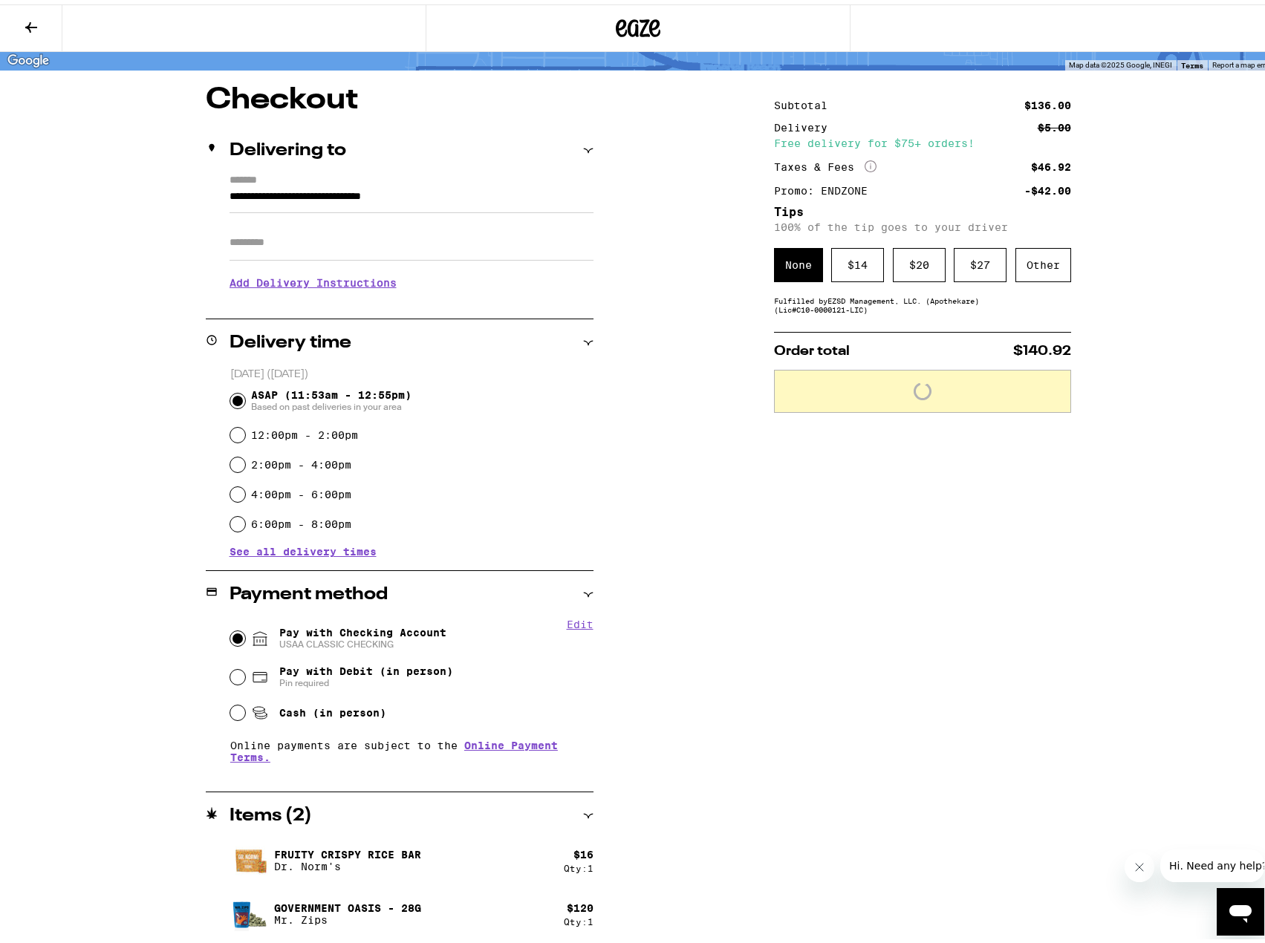 The height and width of the screenshot is (943, 1265). Describe the element at coordinates (806, 123) in the screenshot. I see `div: Delivery` at that location.